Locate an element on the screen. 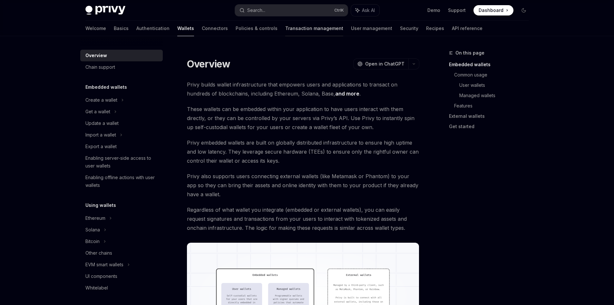 This screenshot has height=305, width=614. span: Dashboard is located at coordinates (491, 10).